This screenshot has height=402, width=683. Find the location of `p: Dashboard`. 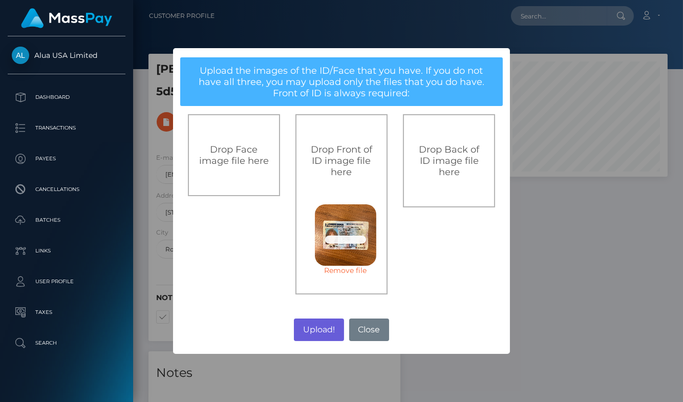

p: Dashboard is located at coordinates (67, 97).